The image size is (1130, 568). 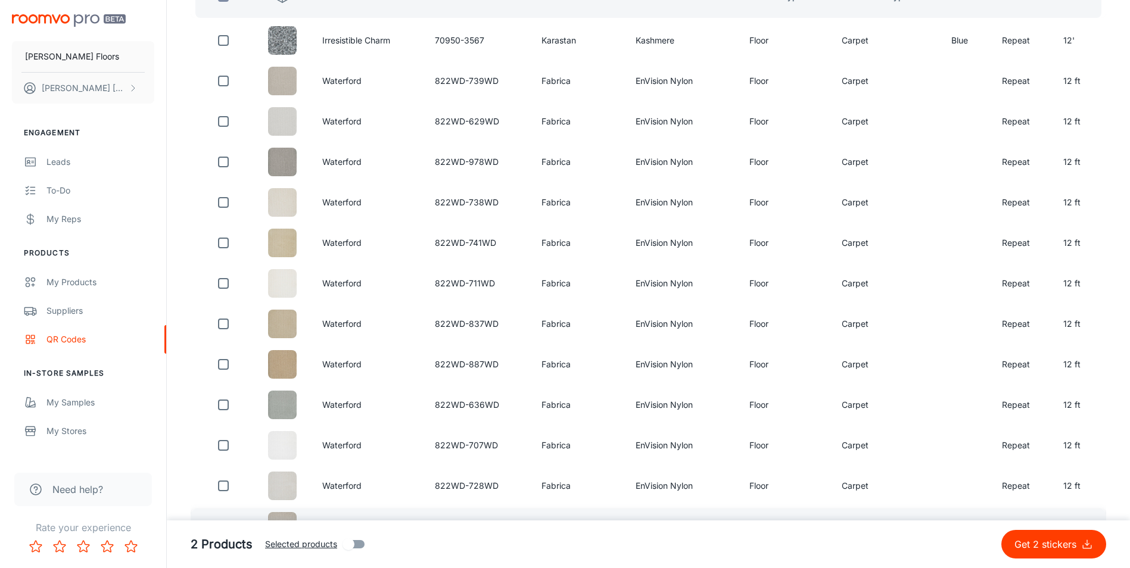 I want to click on td: 822WD-978WD, so click(x=478, y=162).